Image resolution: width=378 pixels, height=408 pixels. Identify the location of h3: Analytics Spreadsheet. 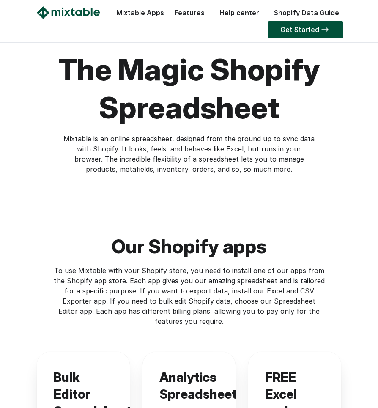
(185, 383).